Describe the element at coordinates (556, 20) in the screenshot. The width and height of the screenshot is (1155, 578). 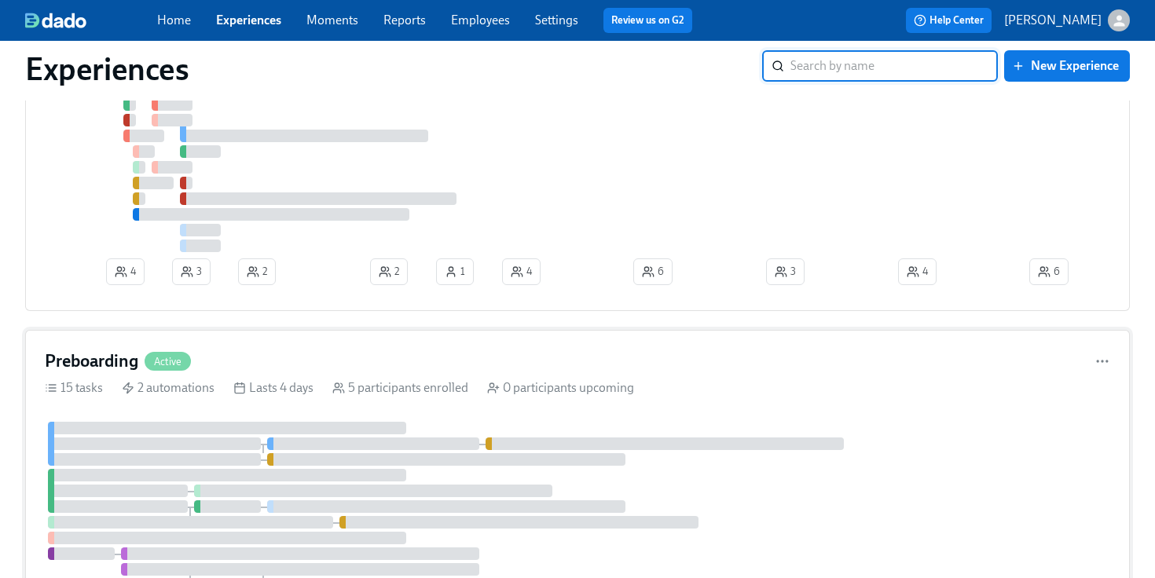
I see `a: Settings` at that location.